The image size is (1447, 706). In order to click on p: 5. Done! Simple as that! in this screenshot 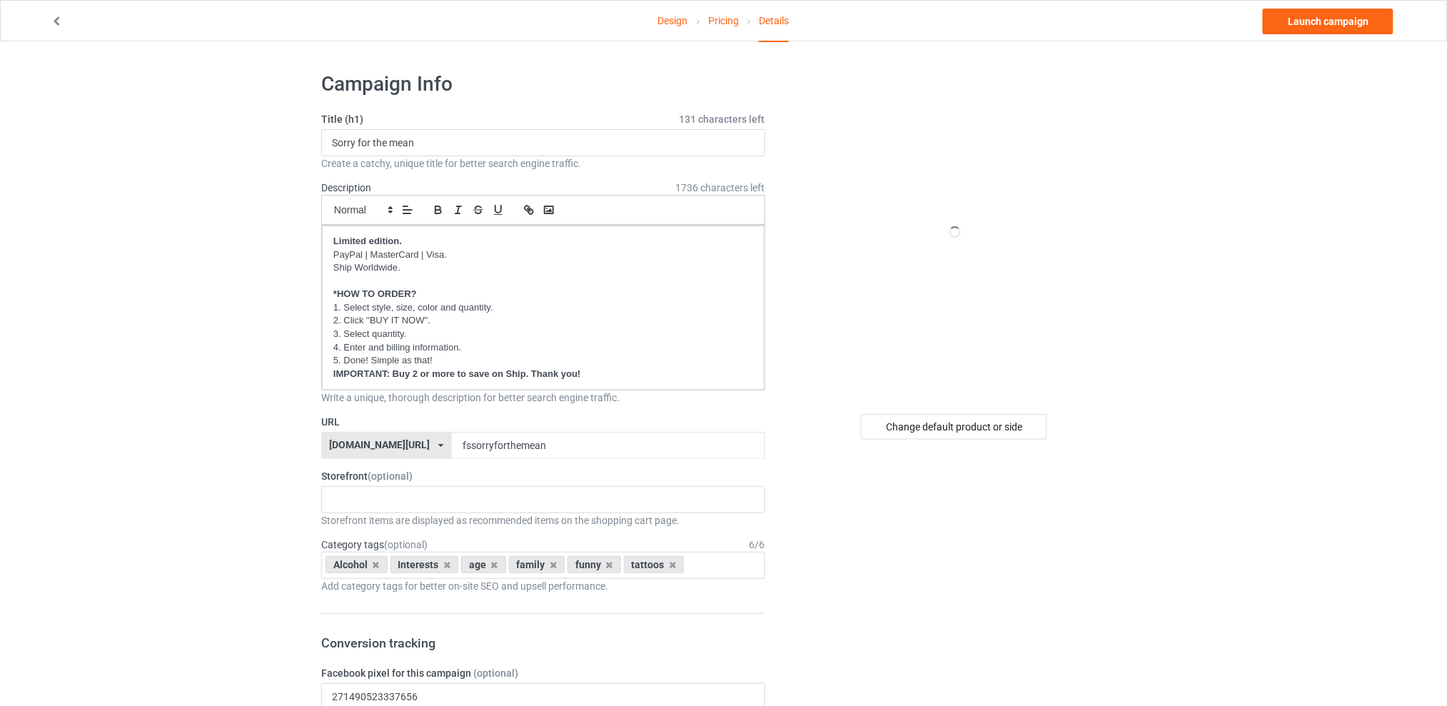, I will do `click(543, 360)`.